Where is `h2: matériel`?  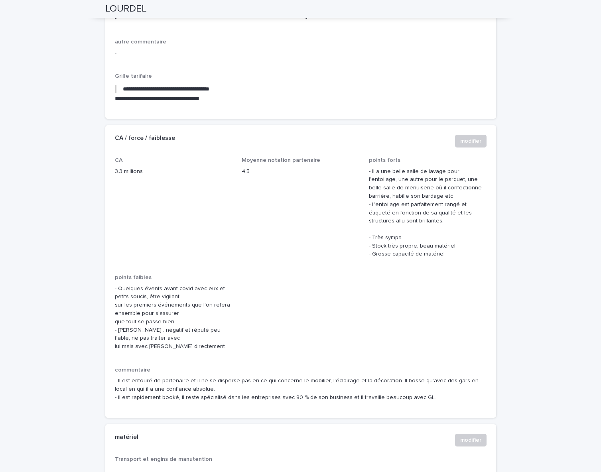
h2: matériel is located at coordinates (126, 437).